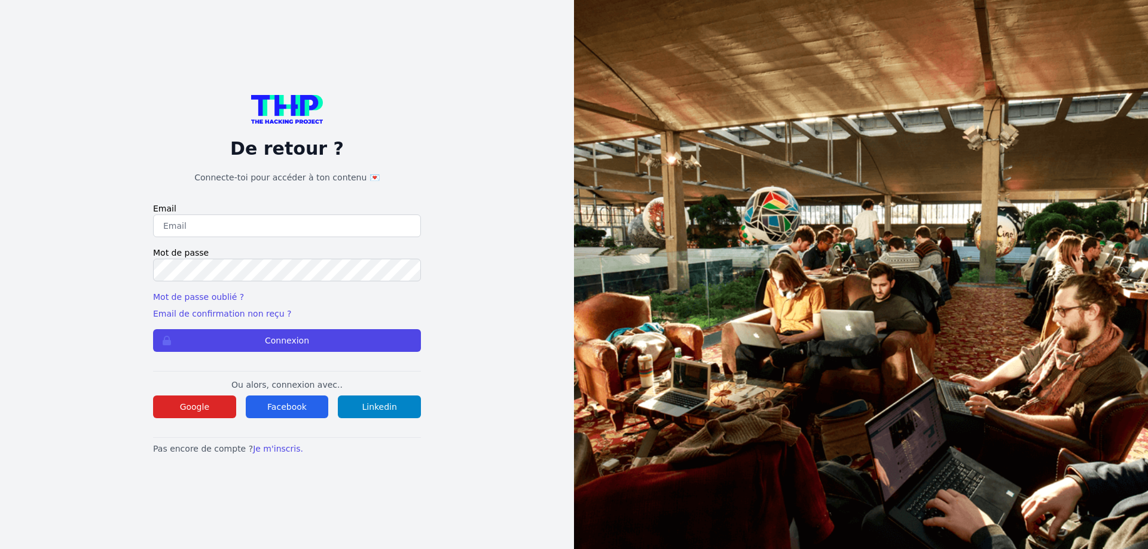 The height and width of the screenshot is (549, 1148). I want to click on a: Facebook, so click(287, 407).